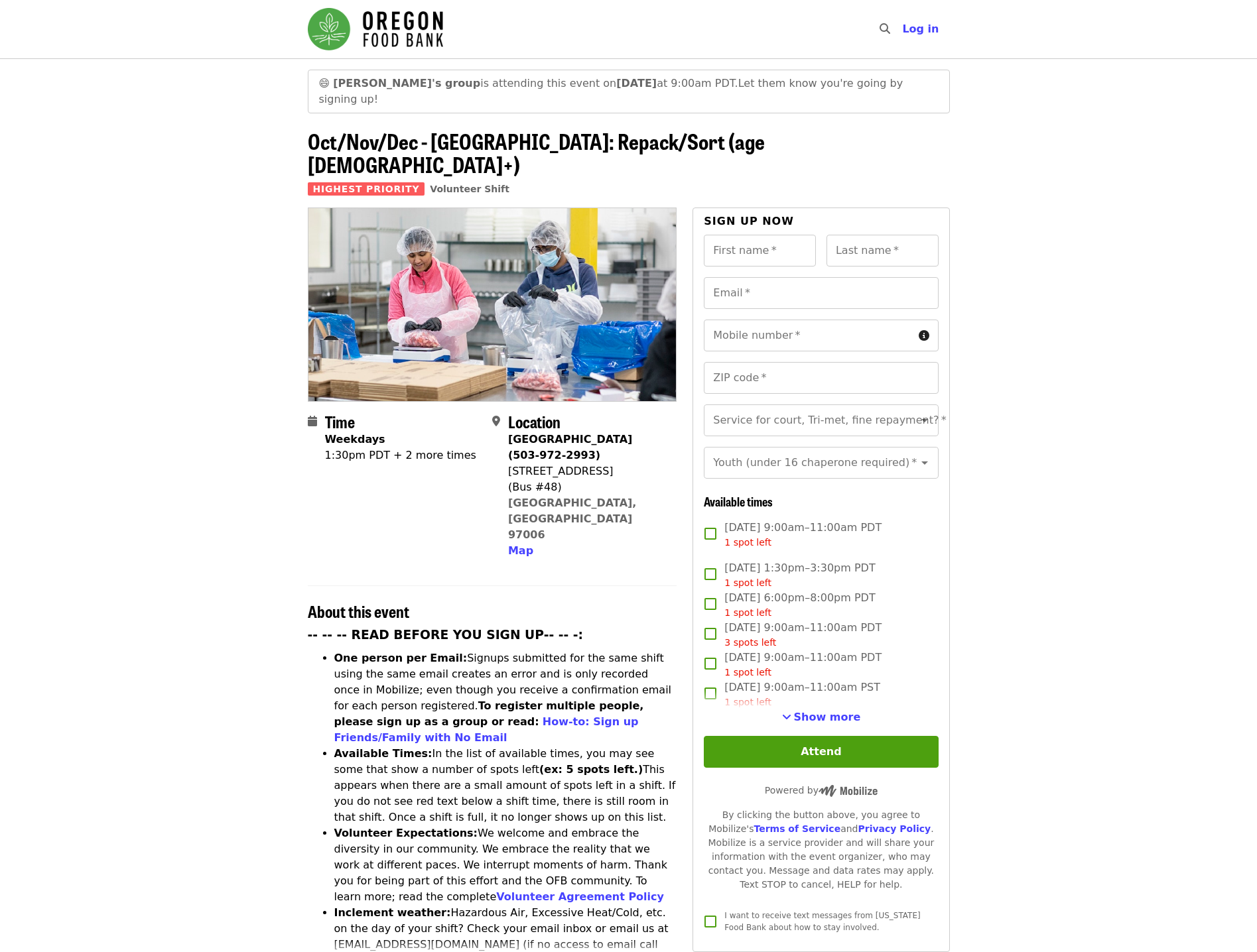 This screenshot has height=952, width=1257. Describe the element at coordinates (828, 717) in the screenshot. I see `span: Show more` at that location.